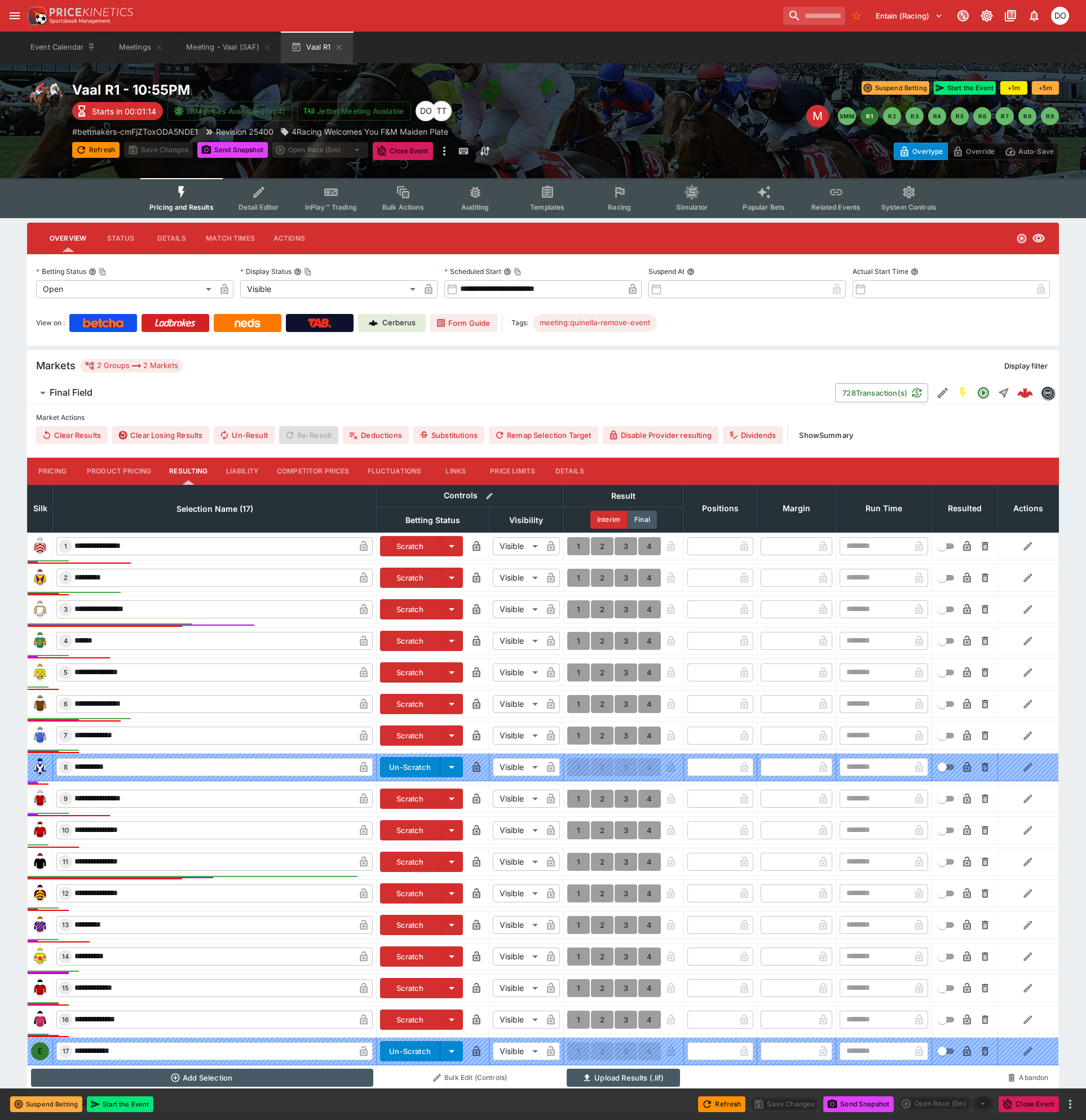 This screenshot has height=1120, width=1086. What do you see at coordinates (40, 578) in the screenshot?
I see `img: runner 2` at bounding box center [40, 578].